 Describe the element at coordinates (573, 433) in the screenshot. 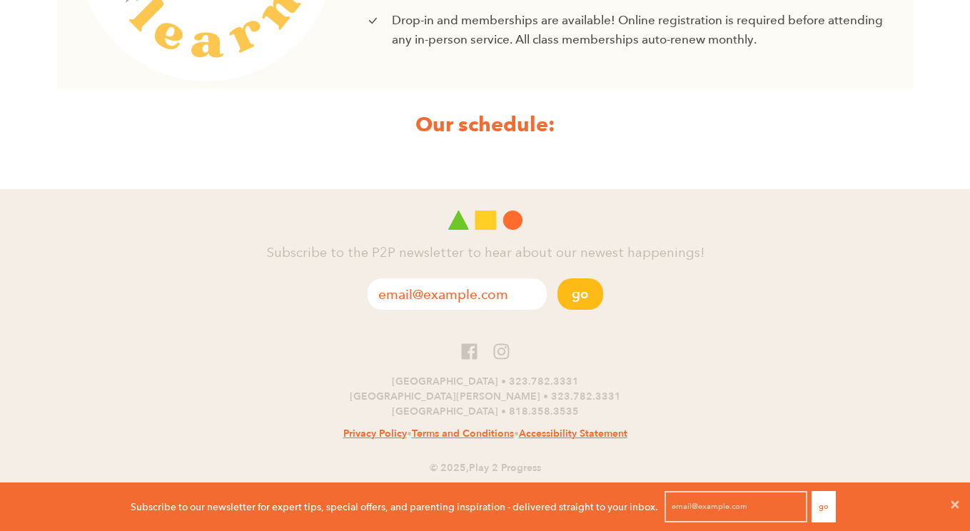

I see `a: Accessibility Statement` at that location.